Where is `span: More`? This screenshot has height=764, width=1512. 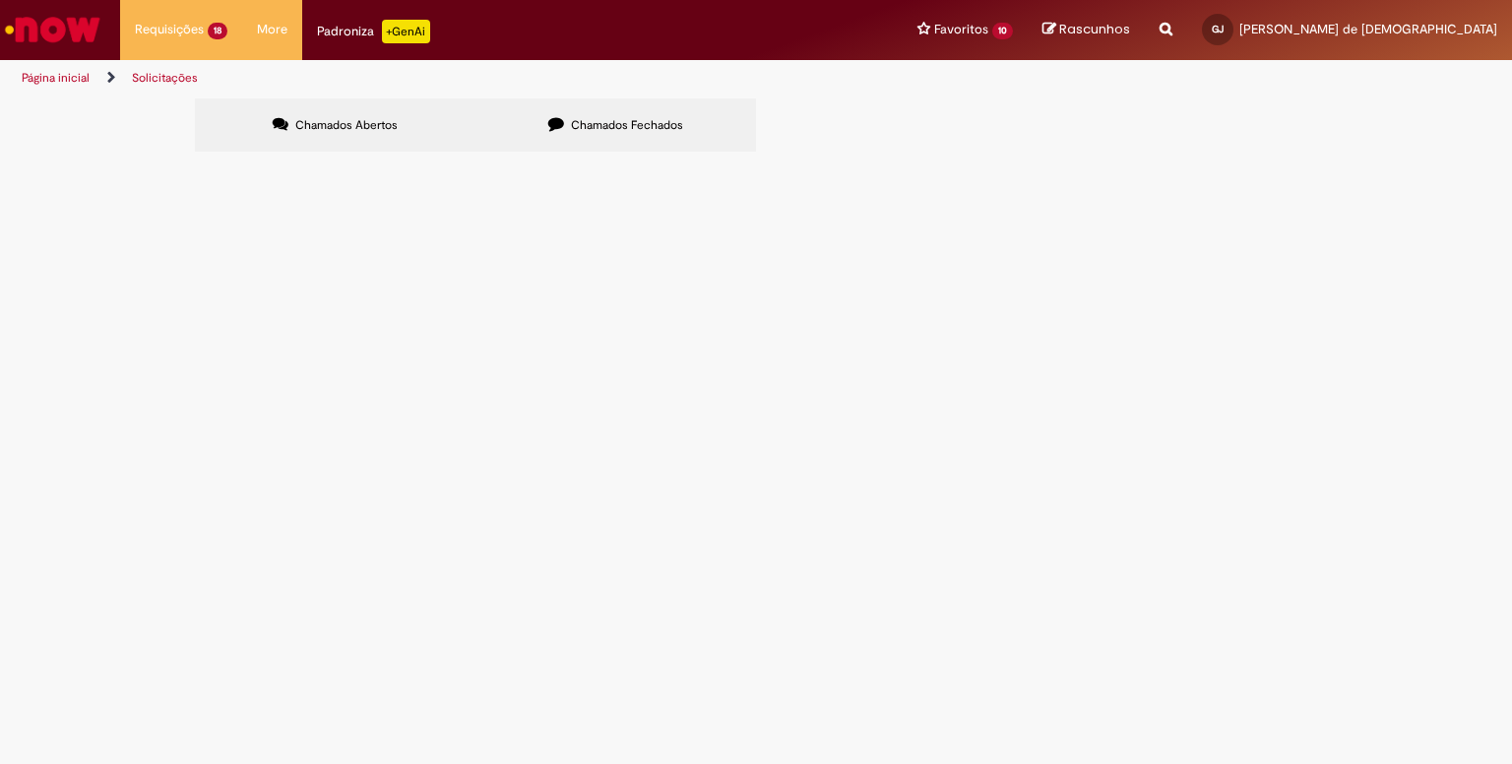 span: More is located at coordinates (272, 30).